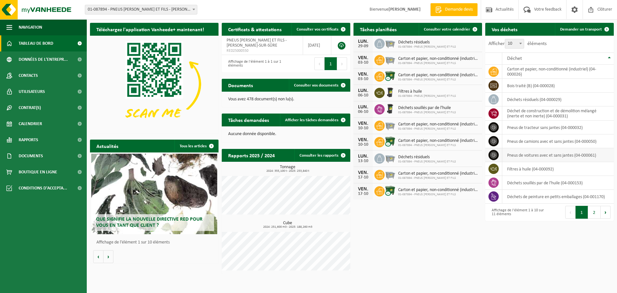  Describe the element at coordinates (518, 212) in the screenshot. I see `div: Affichage de l'élément 1 à 10 sur 11 éléments` at that location.